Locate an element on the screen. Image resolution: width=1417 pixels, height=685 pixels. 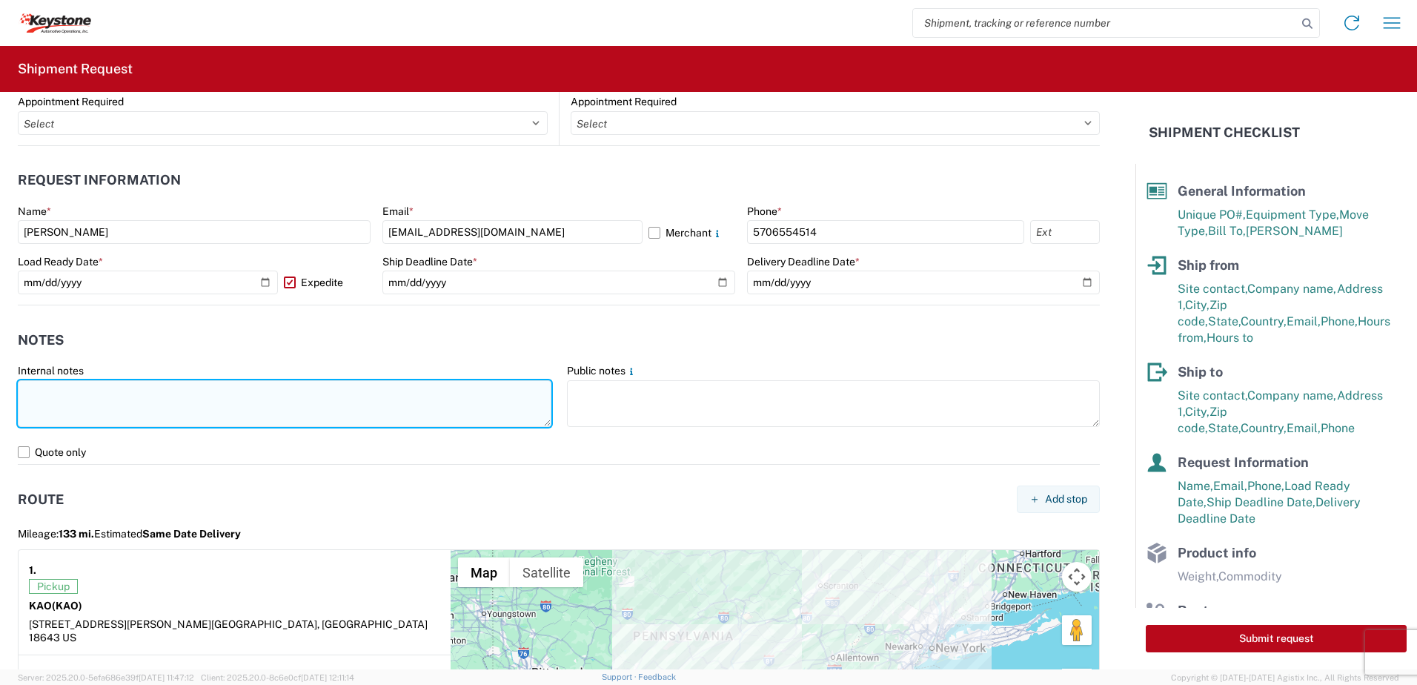
button: Add stop is located at coordinates (1058, 499).